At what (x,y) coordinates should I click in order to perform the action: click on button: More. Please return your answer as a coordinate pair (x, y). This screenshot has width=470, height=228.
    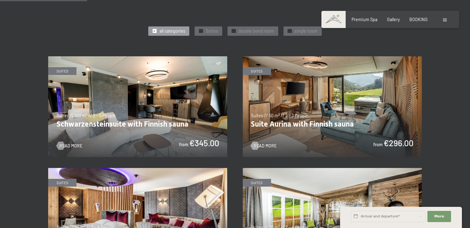
    Looking at the image, I should click on (439, 216).